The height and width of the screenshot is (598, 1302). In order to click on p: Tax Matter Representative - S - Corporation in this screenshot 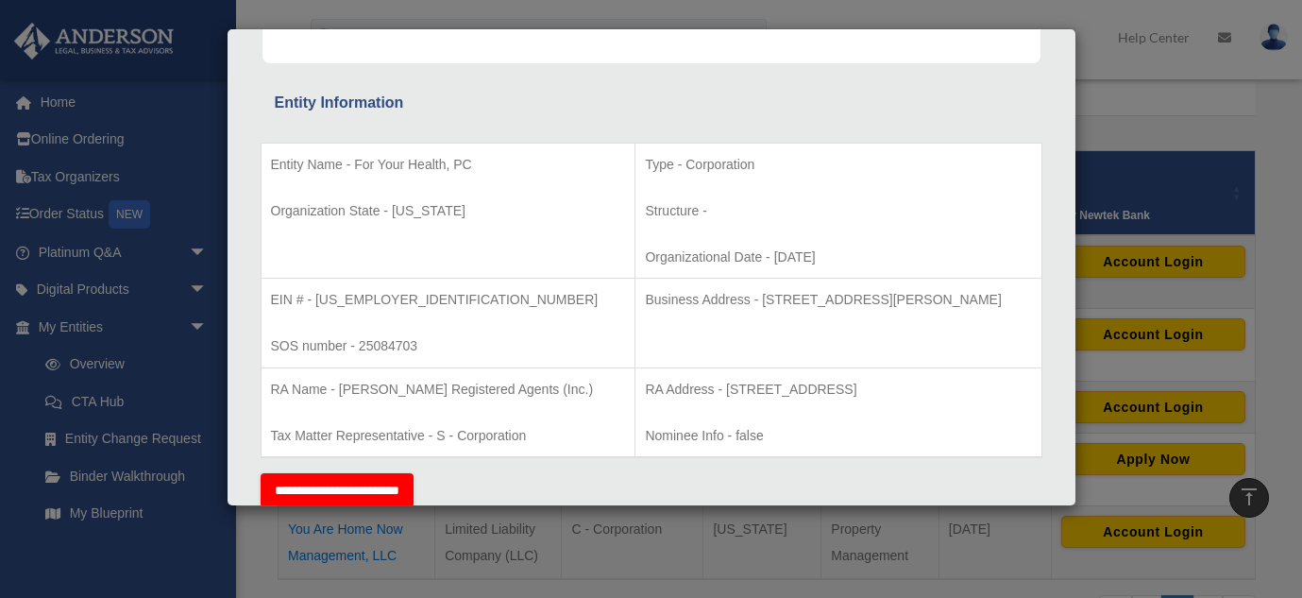, I will do `click(448, 435)`.